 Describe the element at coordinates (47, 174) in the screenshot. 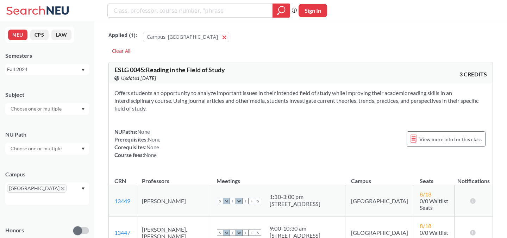

I see `div: Campus` at that location.